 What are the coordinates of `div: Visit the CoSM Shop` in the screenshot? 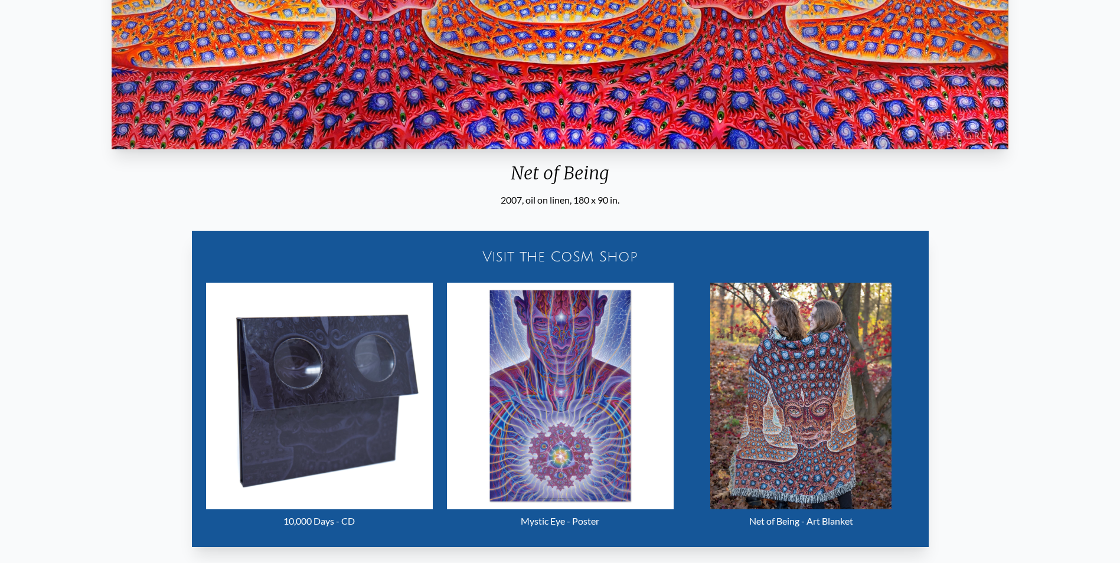 It's located at (560, 257).